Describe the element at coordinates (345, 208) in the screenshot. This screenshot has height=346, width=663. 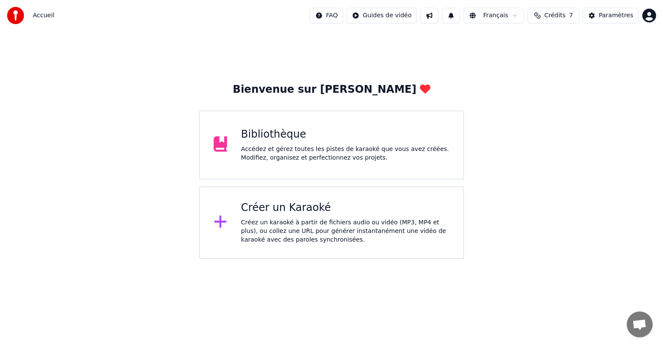
I see `div: Créer un Karaoké` at that location.